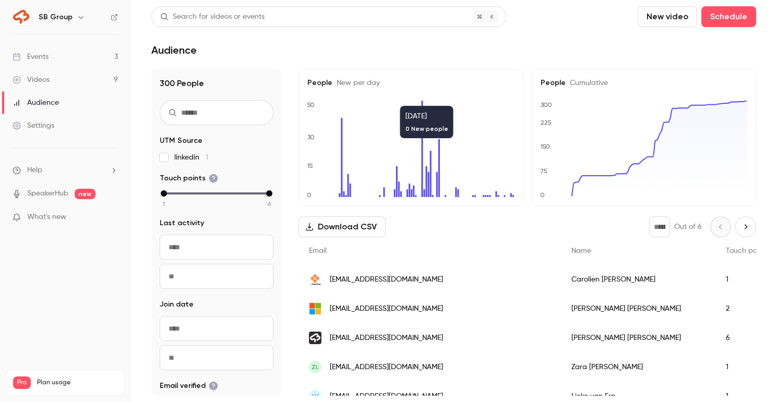 The image size is (777, 402). Describe the element at coordinates (315, 397) in the screenshot. I see `span: Lv` at that location.